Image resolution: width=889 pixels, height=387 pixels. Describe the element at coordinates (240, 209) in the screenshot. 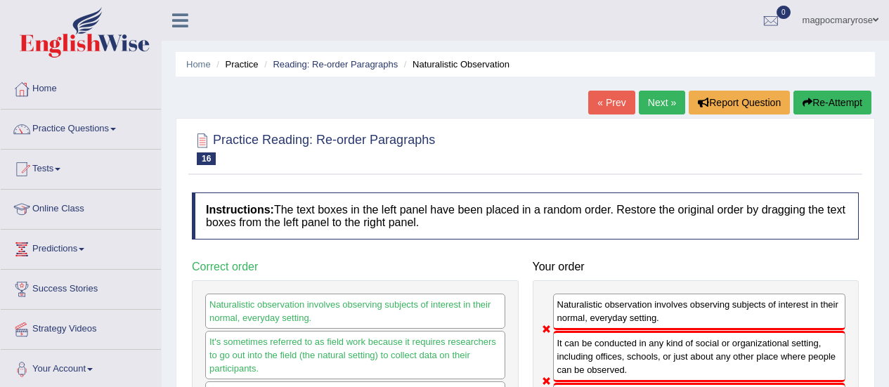

I see `b: Instructions:` at that location.